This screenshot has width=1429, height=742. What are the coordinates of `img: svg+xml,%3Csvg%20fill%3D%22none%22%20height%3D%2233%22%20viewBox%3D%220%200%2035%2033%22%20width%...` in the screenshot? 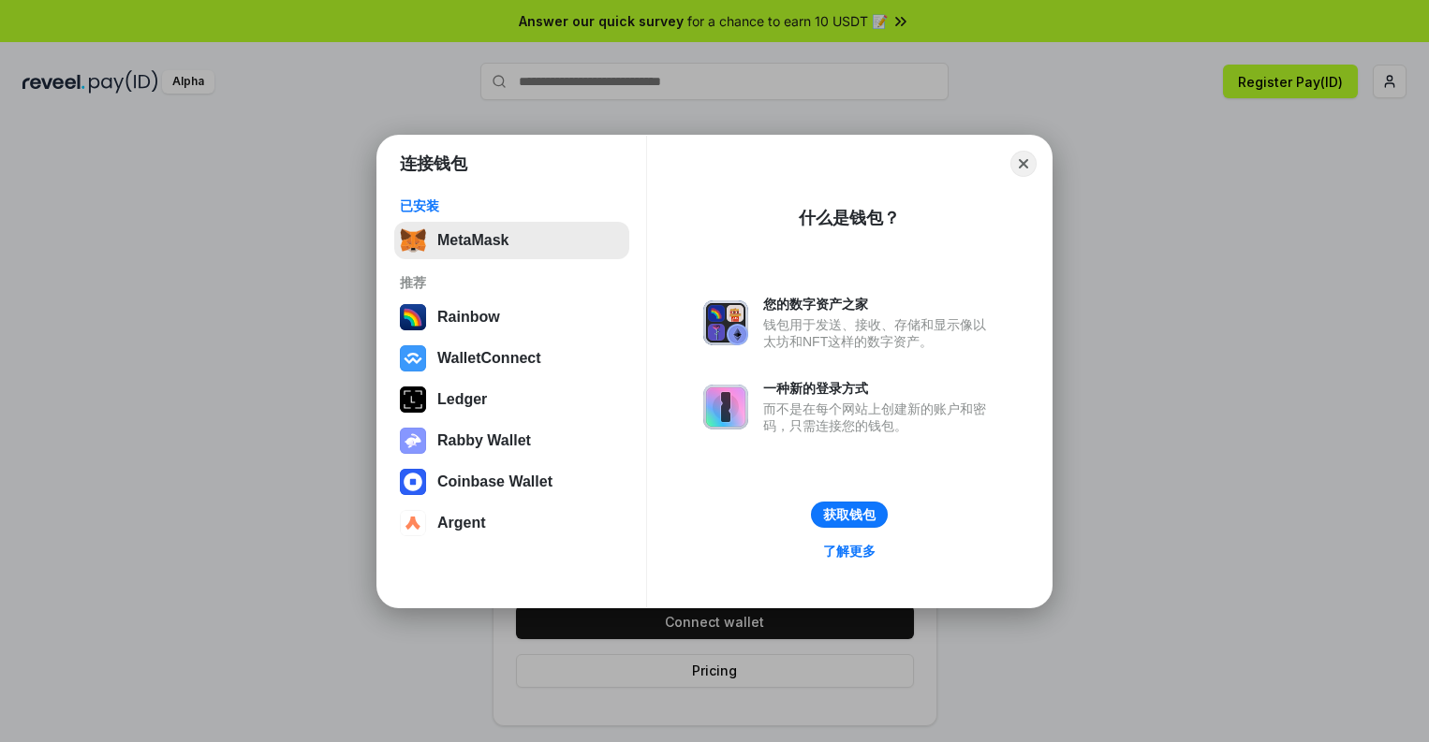 It's located at (413, 241).